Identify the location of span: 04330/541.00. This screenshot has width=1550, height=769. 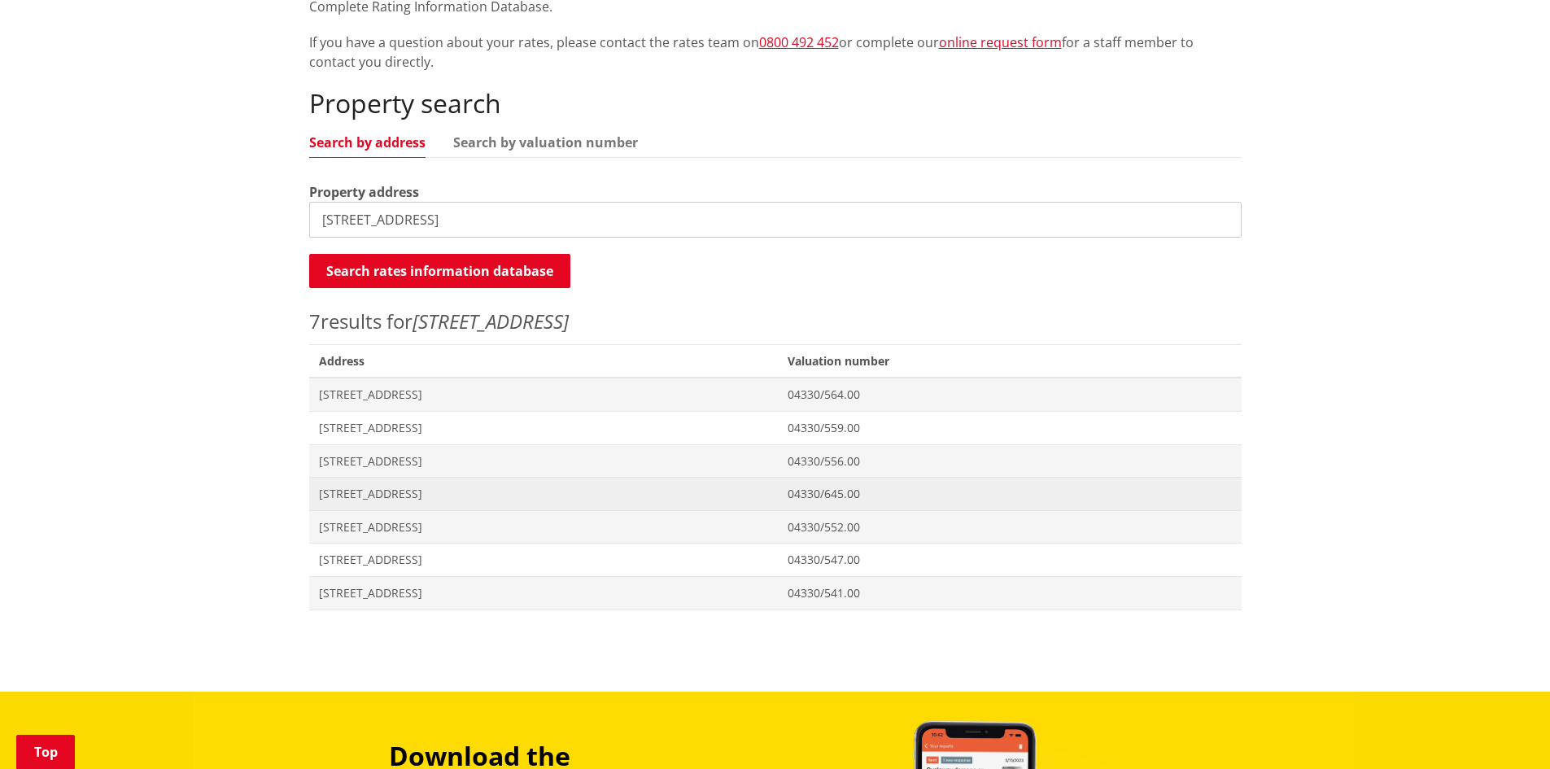
(1009, 593).